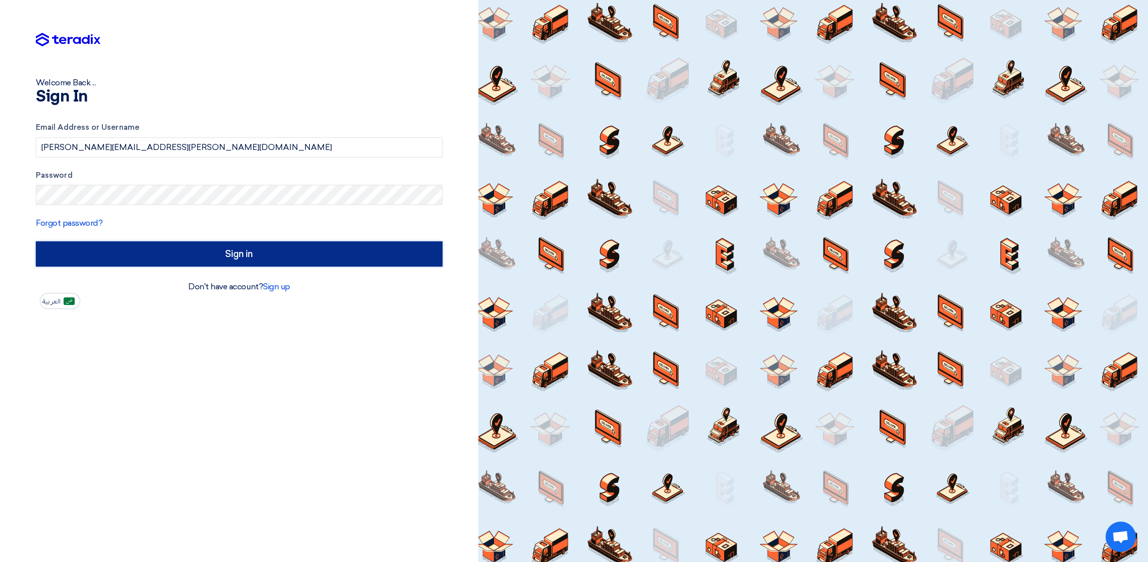 The height and width of the screenshot is (562, 1148). Describe the element at coordinates (60, 301) in the screenshot. I see `button: العربية` at that location.